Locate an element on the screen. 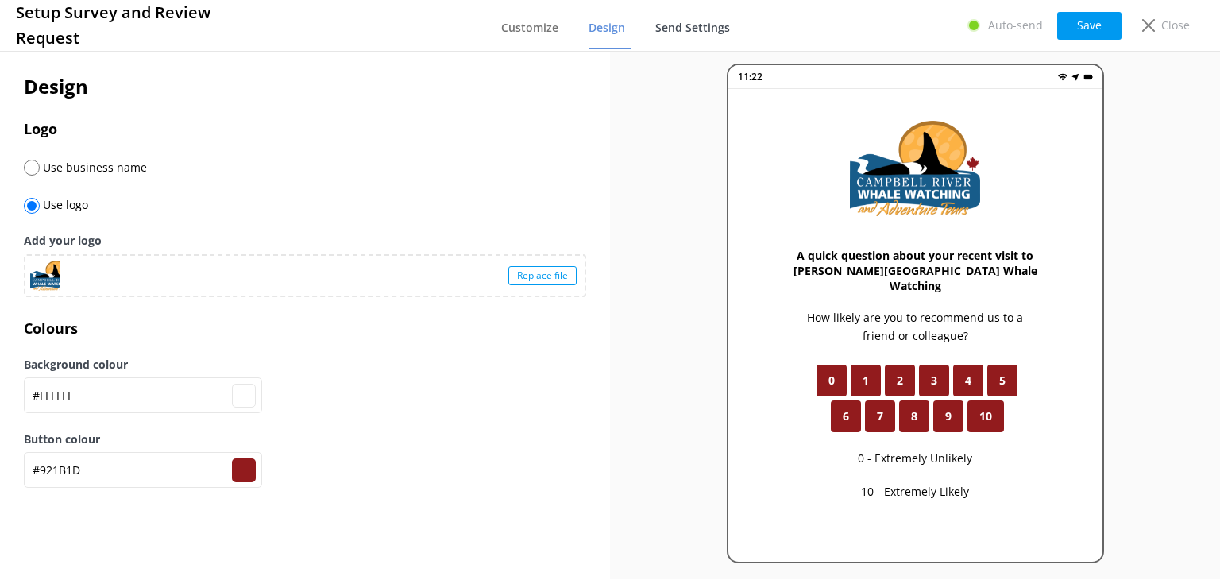 The width and height of the screenshot is (1220, 580). span: Customize is located at coordinates (530, 28).